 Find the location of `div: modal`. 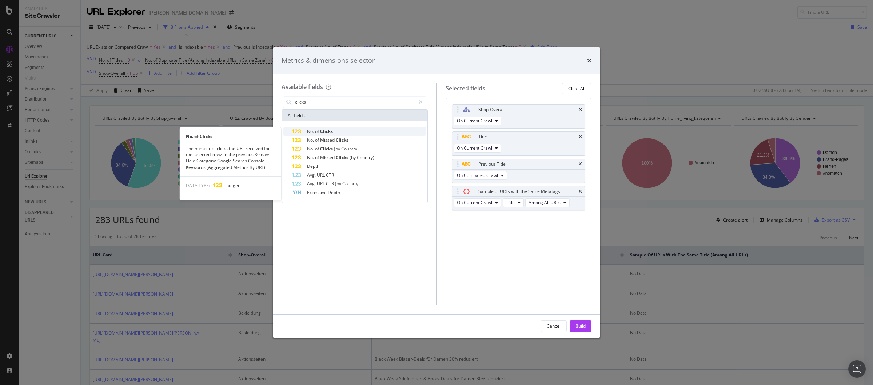

div: modal is located at coordinates (436, 193).